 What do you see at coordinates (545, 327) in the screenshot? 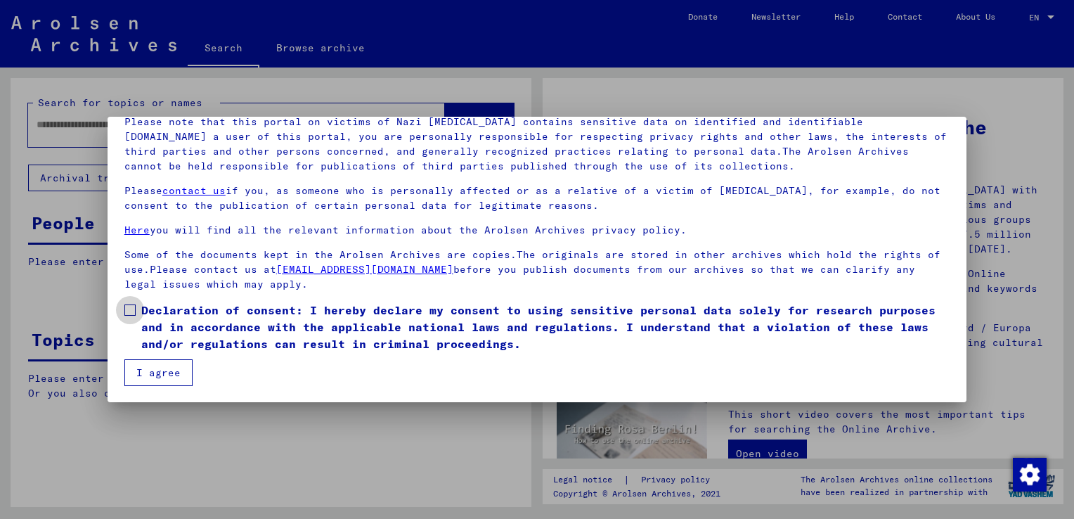
I see `span: Declaration of consent: I hereby declare my consent to using sensitive personal data solely for r...` at bounding box center [545, 327].